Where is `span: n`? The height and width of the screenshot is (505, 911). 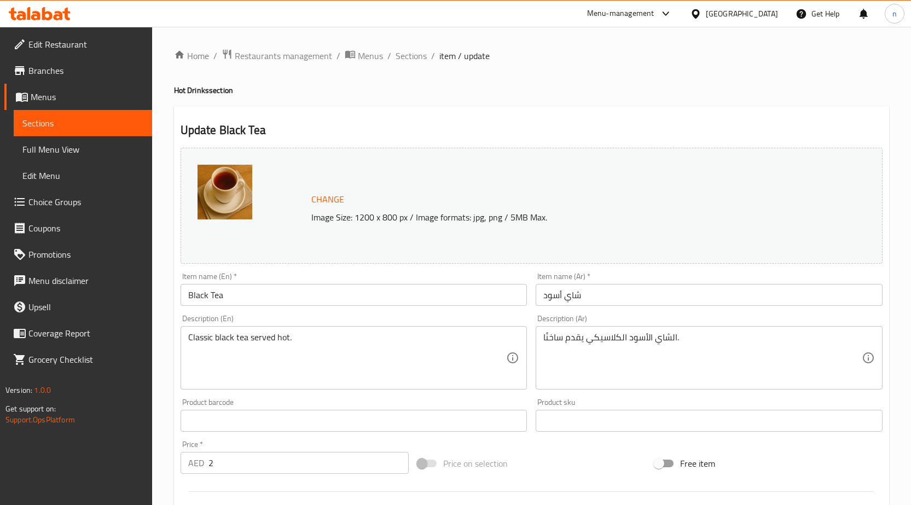
span: n is located at coordinates (895, 14).